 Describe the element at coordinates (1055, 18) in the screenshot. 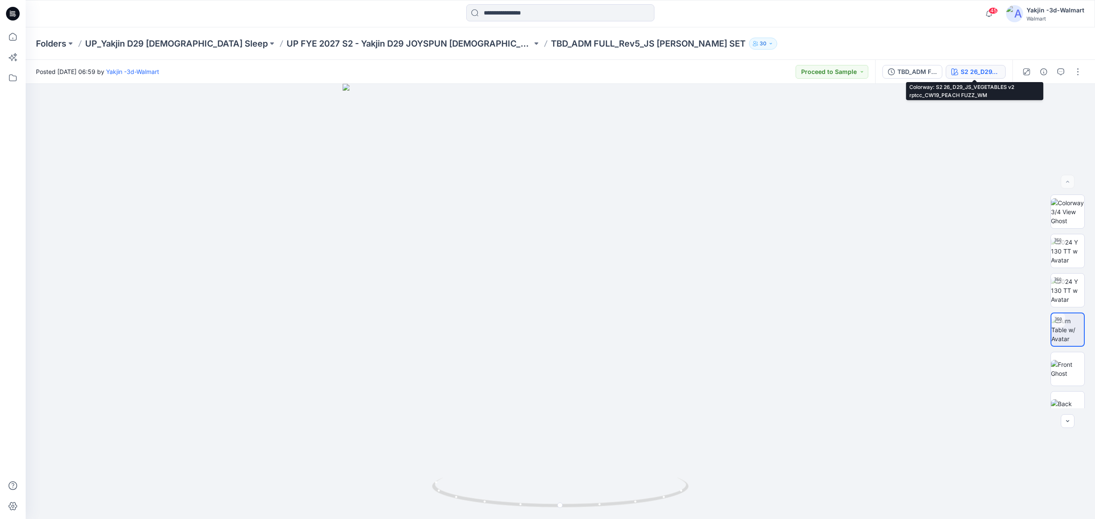

I see `div: Walmart` at that location.